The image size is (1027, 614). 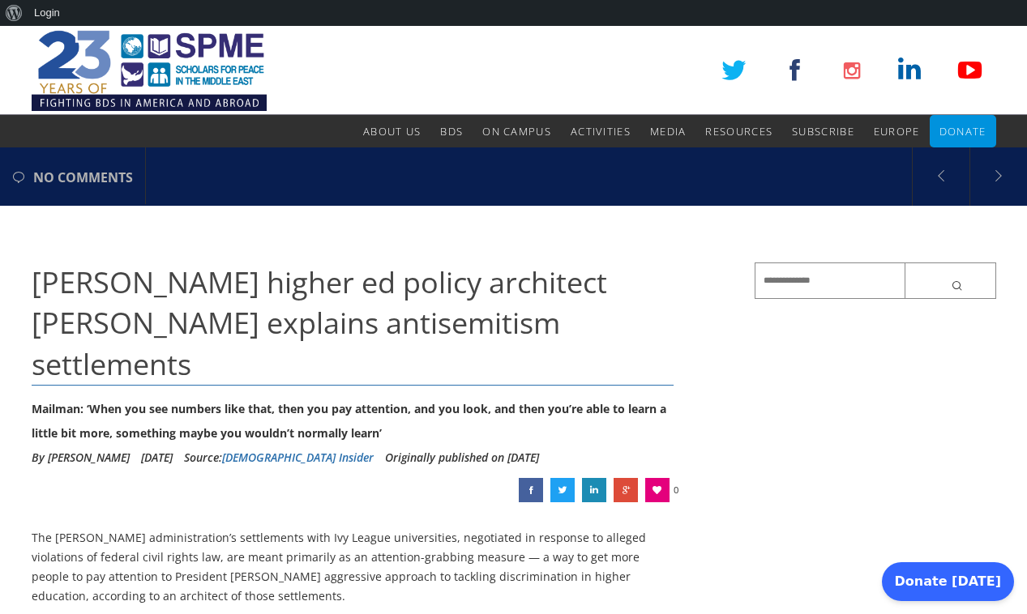 I want to click on a: Europe, so click(x=897, y=131).